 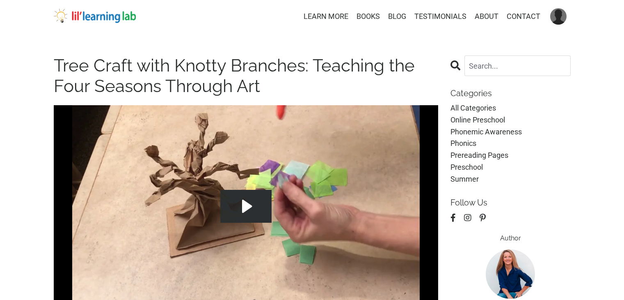 I want to click on a: prereading pages, so click(x=511, y=155).